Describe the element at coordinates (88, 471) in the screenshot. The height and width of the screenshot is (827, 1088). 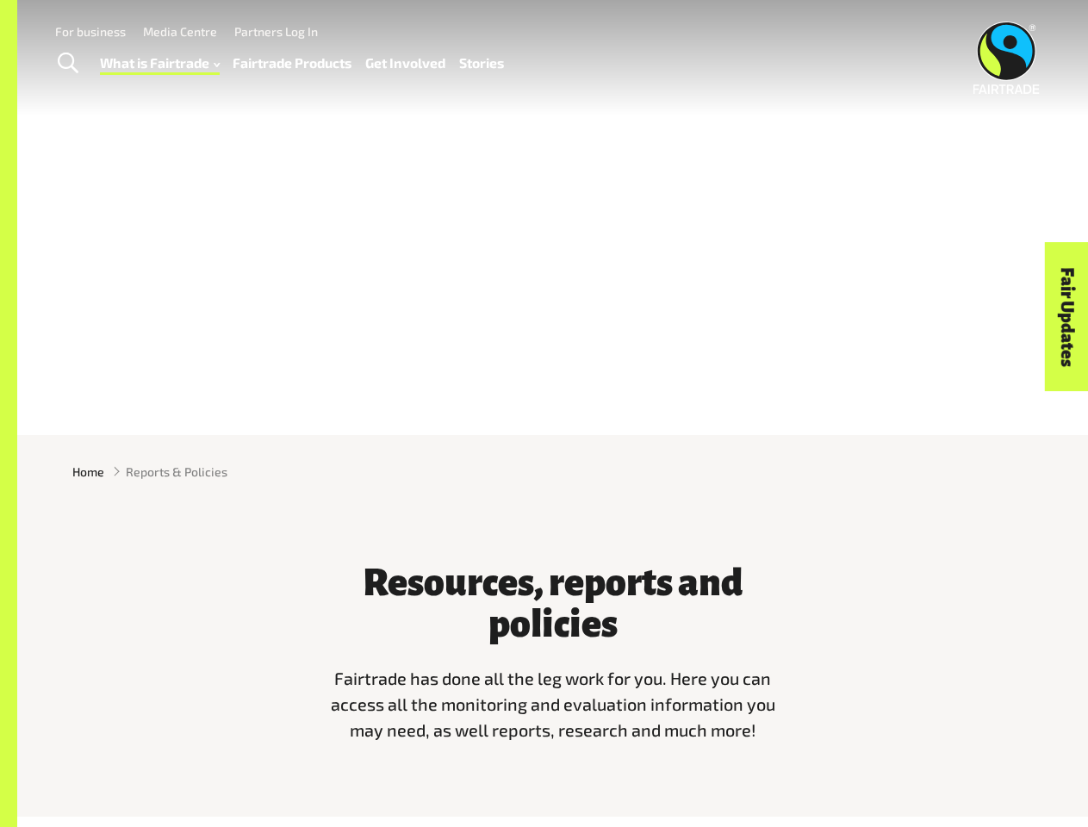
I see `a: Home` at that location.